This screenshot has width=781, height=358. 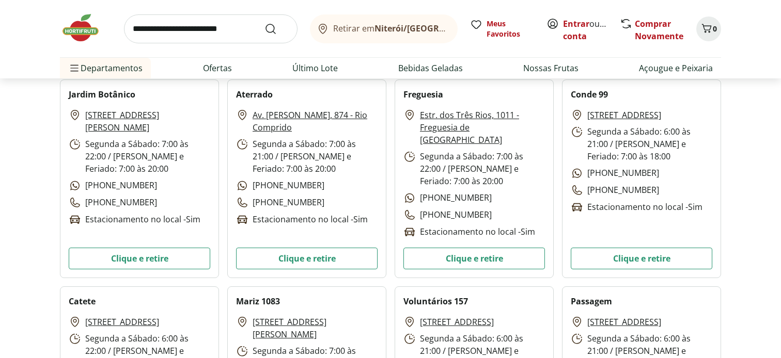 I want to click on a: Comprar Novamente, so click(x=659, y=30).